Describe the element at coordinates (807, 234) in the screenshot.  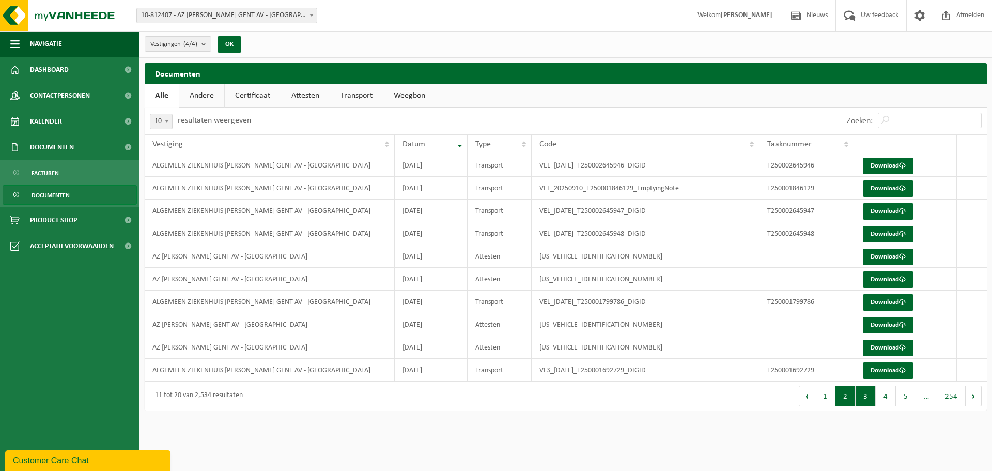
I see `td: T250002645948` at that location.